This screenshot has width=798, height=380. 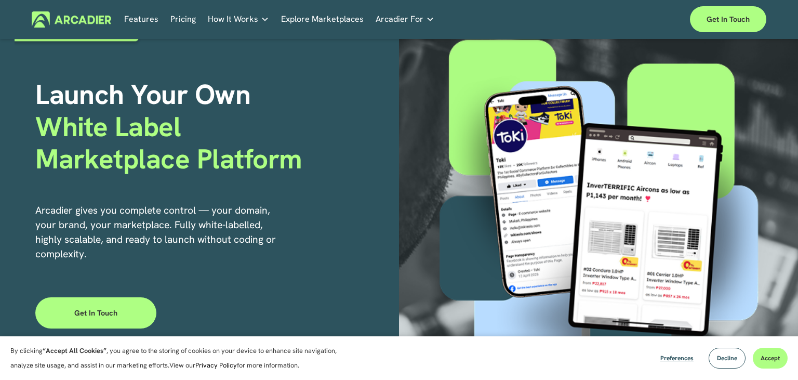 What do you see at coordinates (179, 358) in the screenshot?
I see `p: By clicking , you agree to the storing of cookies on your device to enhance site navigation, anal...` at bounding box center [179, 358].